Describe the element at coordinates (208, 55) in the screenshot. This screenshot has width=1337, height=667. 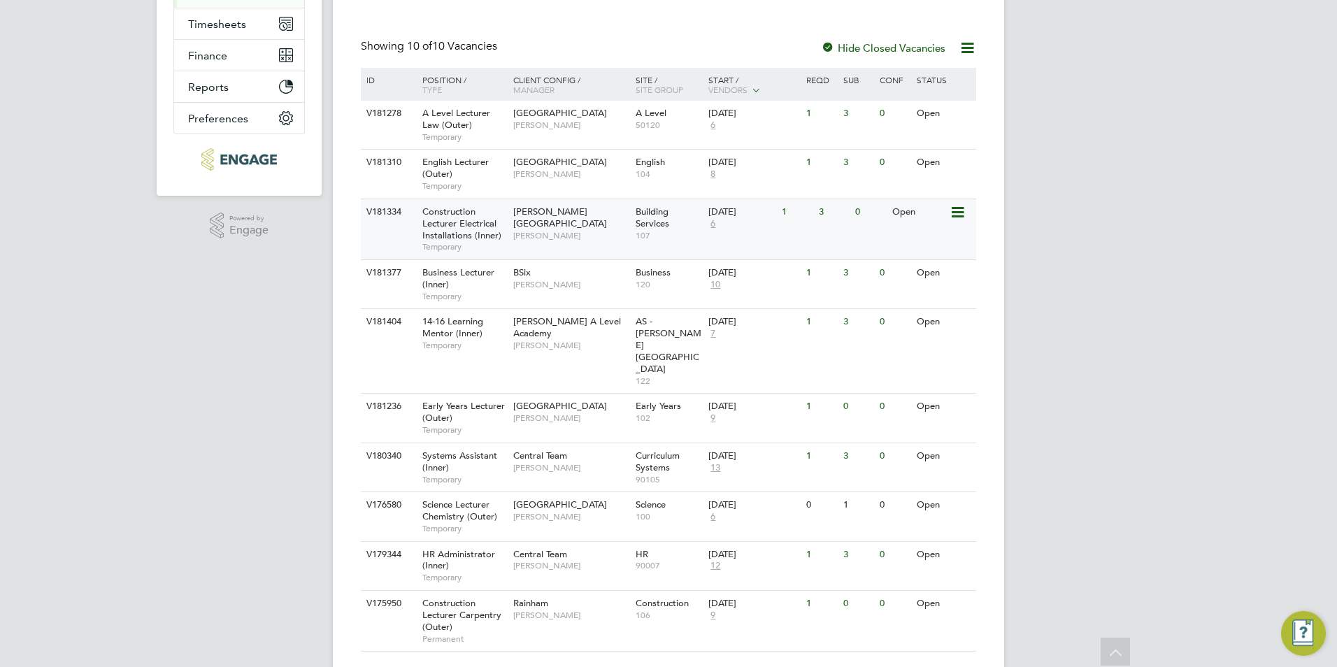
I see `span: Finance` at that location.